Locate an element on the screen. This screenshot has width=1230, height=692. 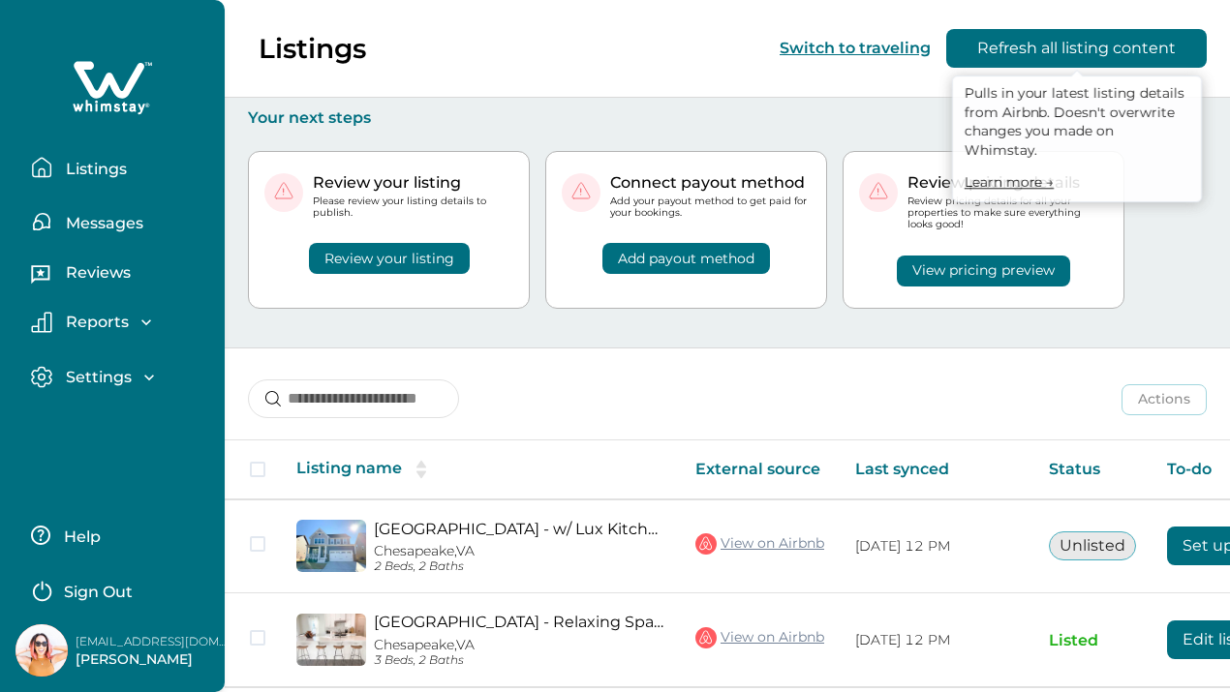
p: Review your listing is located at coordinates (412, 183).